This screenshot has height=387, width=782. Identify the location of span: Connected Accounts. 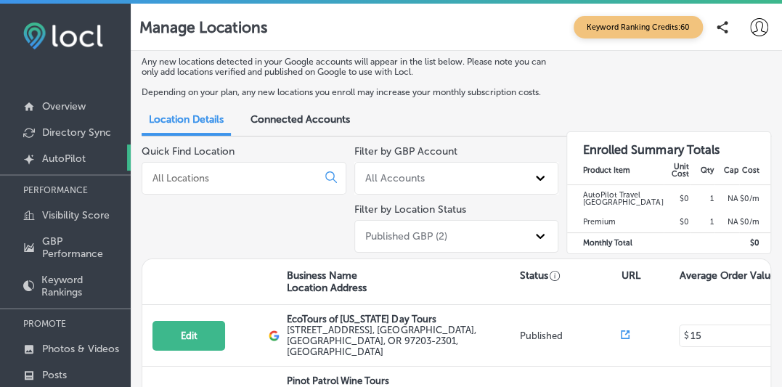
(300, 119).